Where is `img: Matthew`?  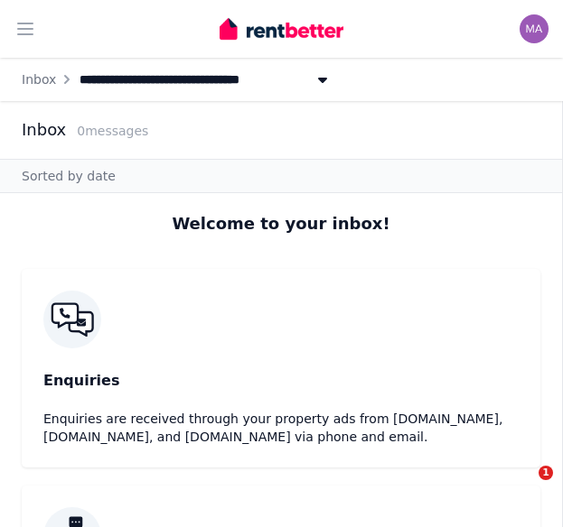
img: Matthew is located at coordinates (534, 29).